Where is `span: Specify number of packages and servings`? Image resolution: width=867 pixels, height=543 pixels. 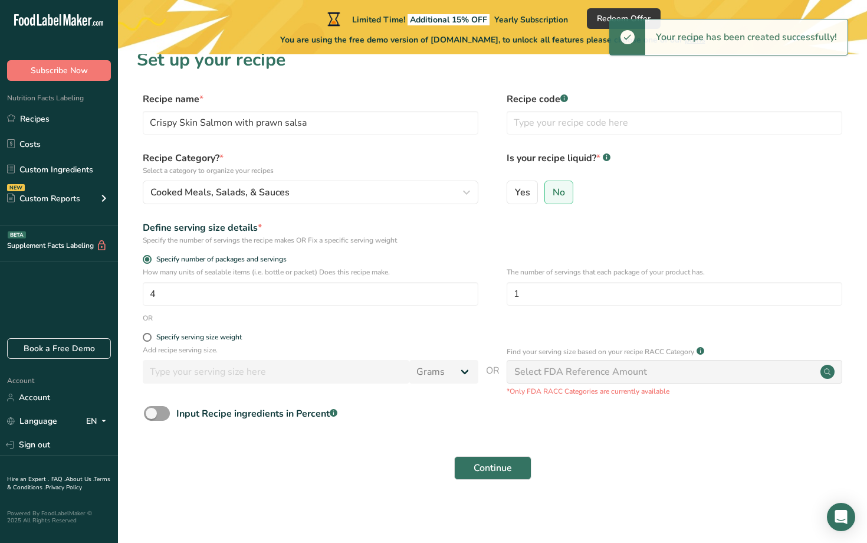
span: Specify number of packages and servings is located at coordinates (219, 259).